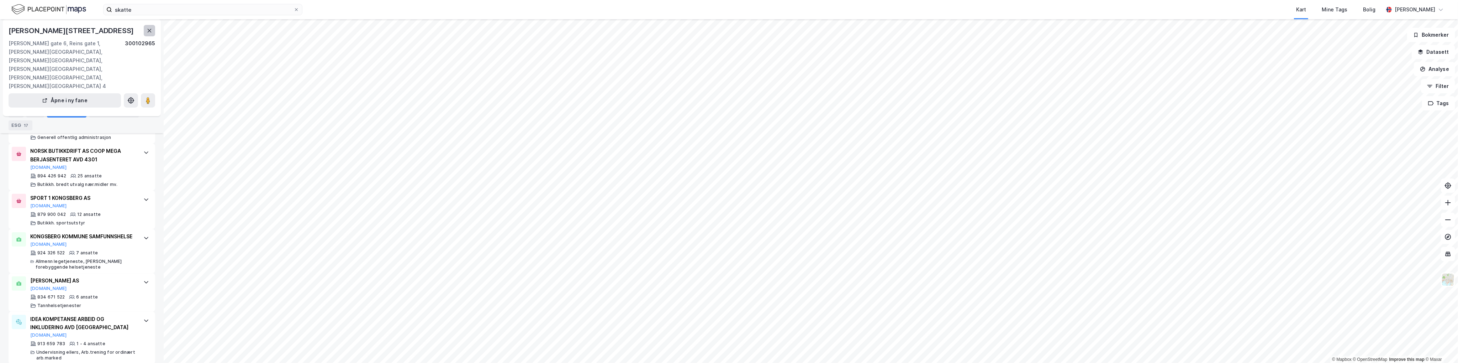 Image resolution: width=1458 pixels, height=363 pixels. What do you see at coordinates (49, 9) in the screenshot?
I see `img: logo.f888ab2527a4732fd821a326f86c7f29.svg` at bounding box center [49, 9].